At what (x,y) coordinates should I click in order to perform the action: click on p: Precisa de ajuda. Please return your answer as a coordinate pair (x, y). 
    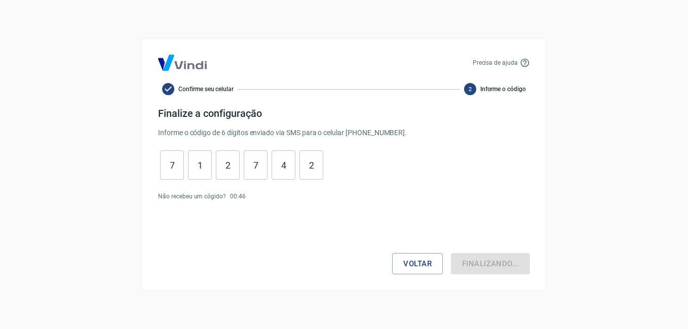
    Looking at the image, I should click on (495, 63).